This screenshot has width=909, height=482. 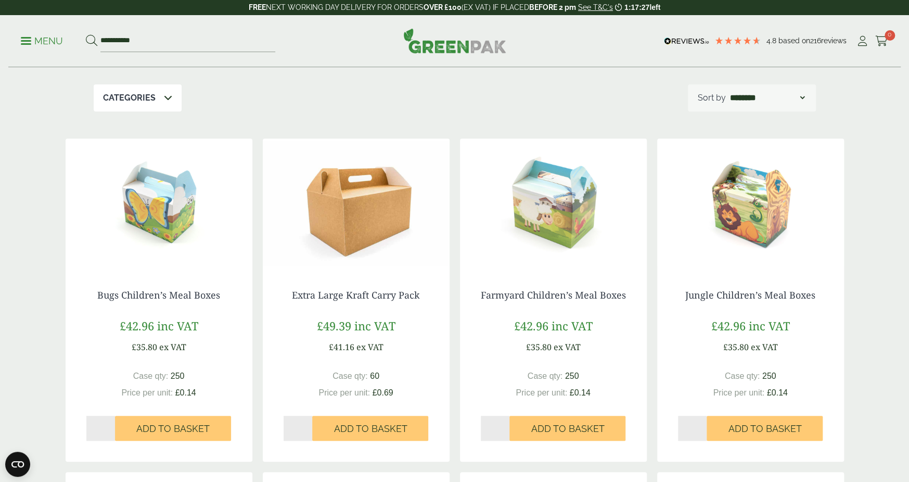 I want to click on button: Open CMP widget, so click(x=18, y=464).